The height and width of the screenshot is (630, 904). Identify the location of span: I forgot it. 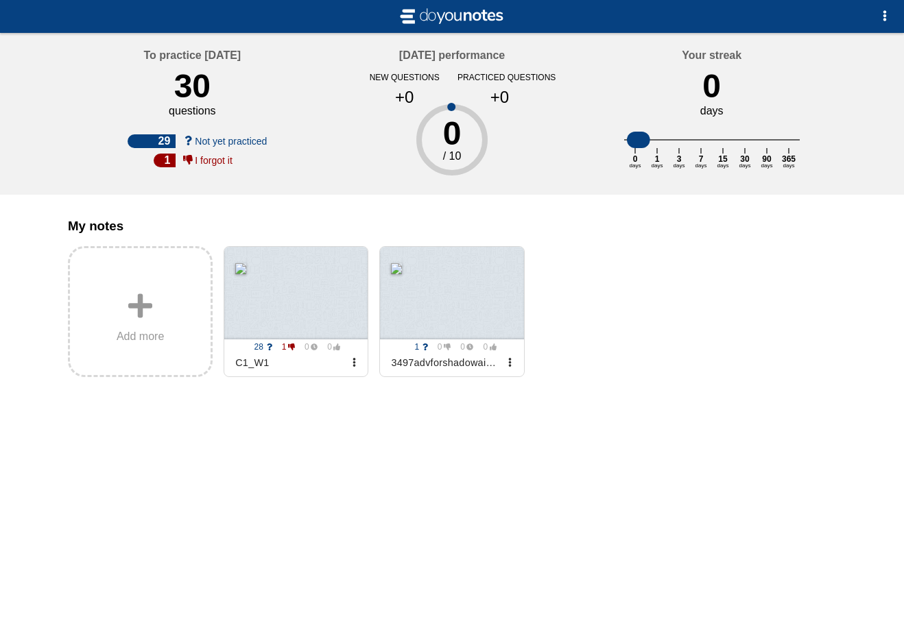
(213, 161).